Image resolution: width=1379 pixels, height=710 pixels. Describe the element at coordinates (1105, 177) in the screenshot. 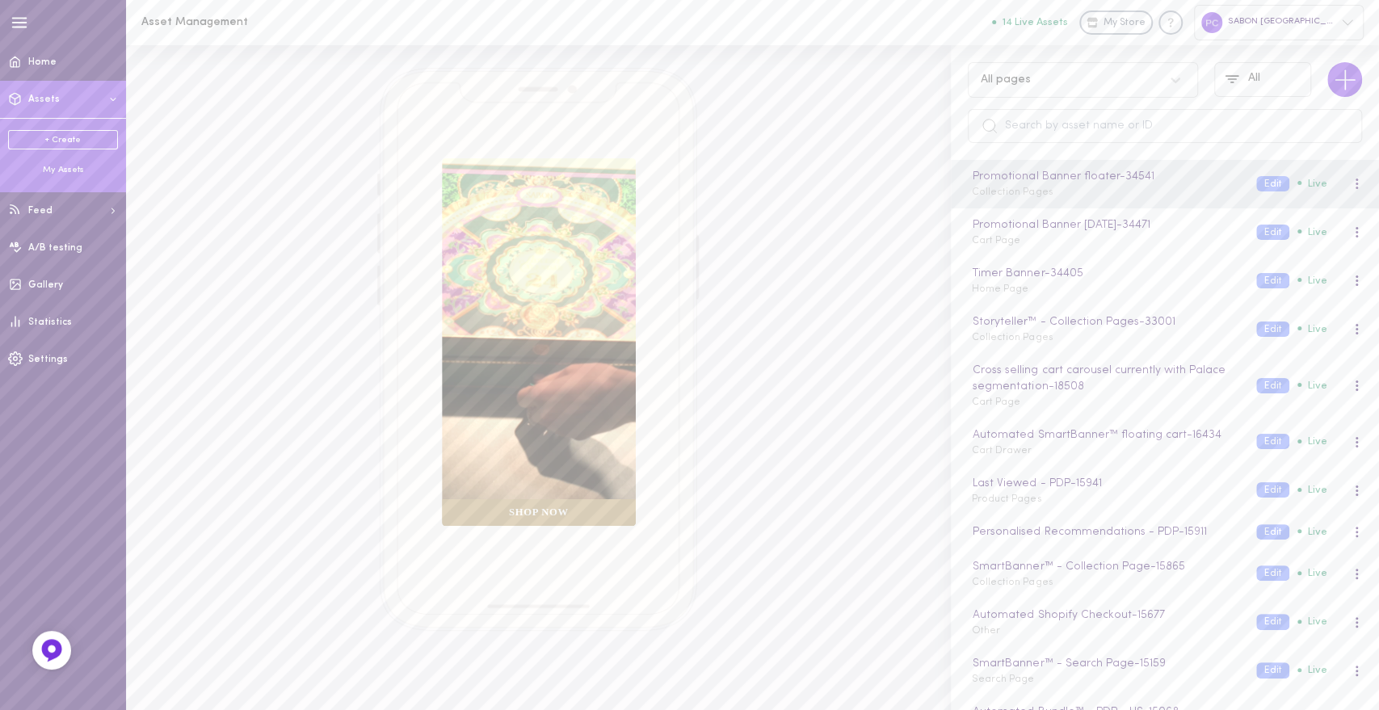

I see `div: Promotional Banner floater - 34541` at that location.